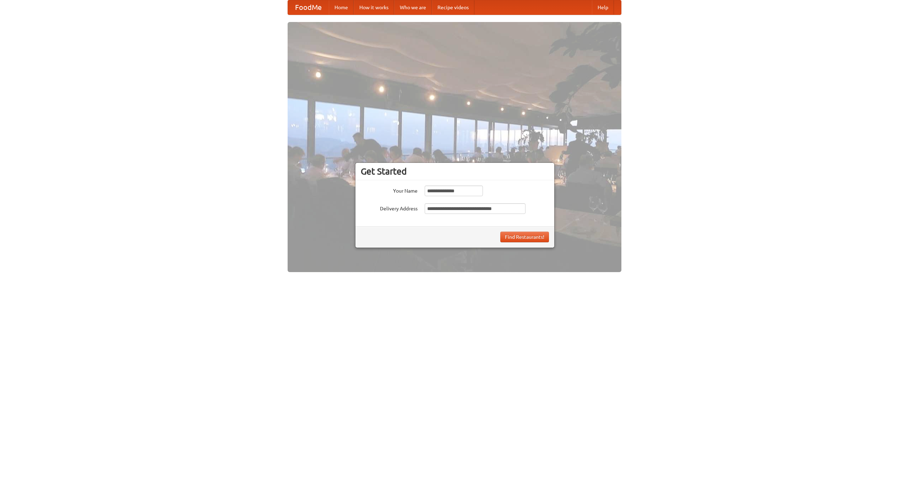 This screenshot has width=909, height=502. What do you see at coordinates (413, 7) in the screenshot?
I see `a: Who we are` at bounding box center [413, 7].